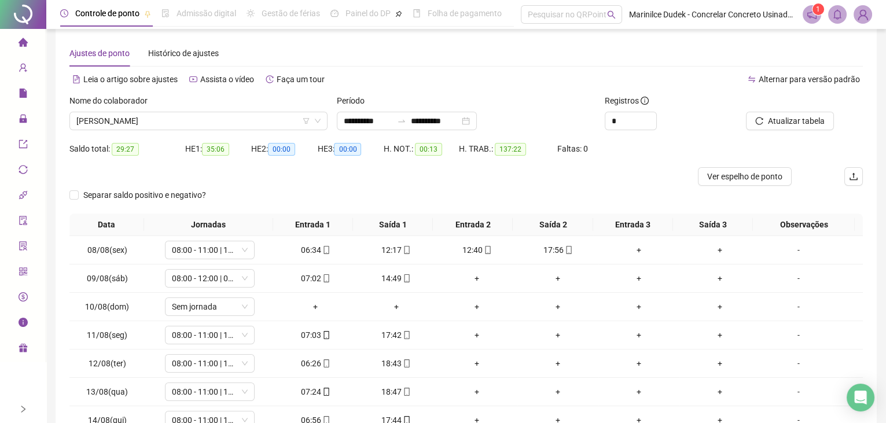 The width and height of the screenshot is (886, 423). What do you see at coordinates (107, 250) in the screenshot?
I see `span: 08/08(sex)` at bounding box center [107, 250].